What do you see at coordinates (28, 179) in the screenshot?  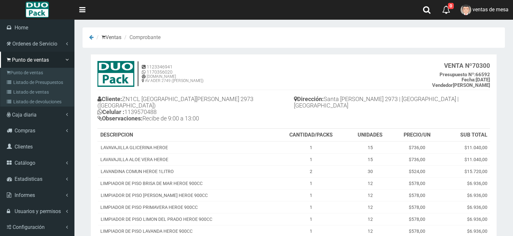 I see `span: Estadisticas` at bounding box center [28, 179].